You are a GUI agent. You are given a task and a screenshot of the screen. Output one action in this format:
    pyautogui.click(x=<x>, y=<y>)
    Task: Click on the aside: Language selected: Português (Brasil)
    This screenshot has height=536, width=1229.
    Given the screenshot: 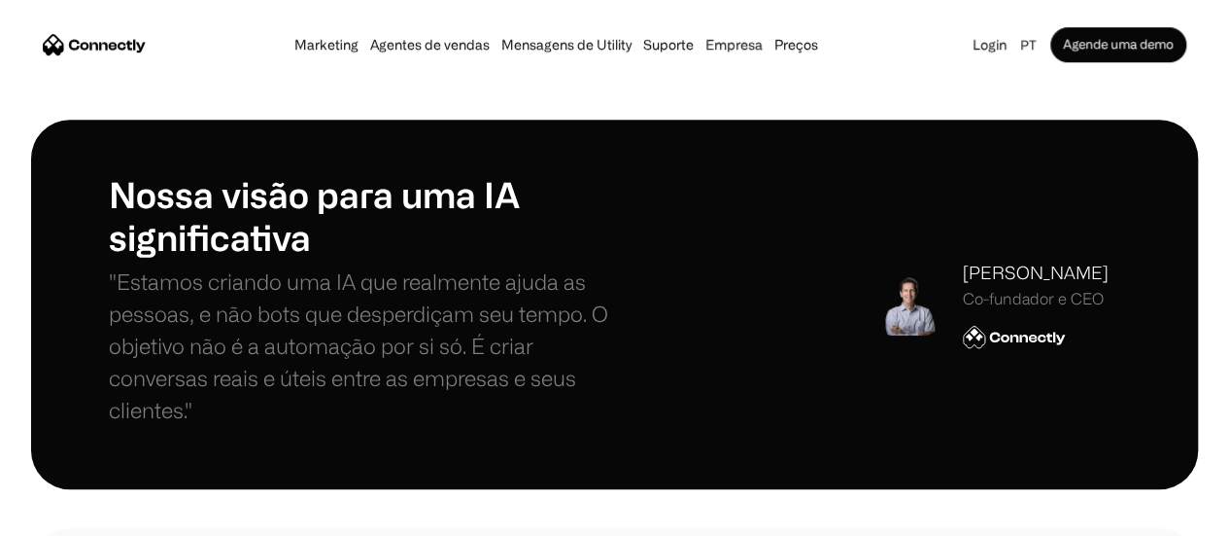 What is the action you would take?
    pyautogui.click(x=68, y=514)
    